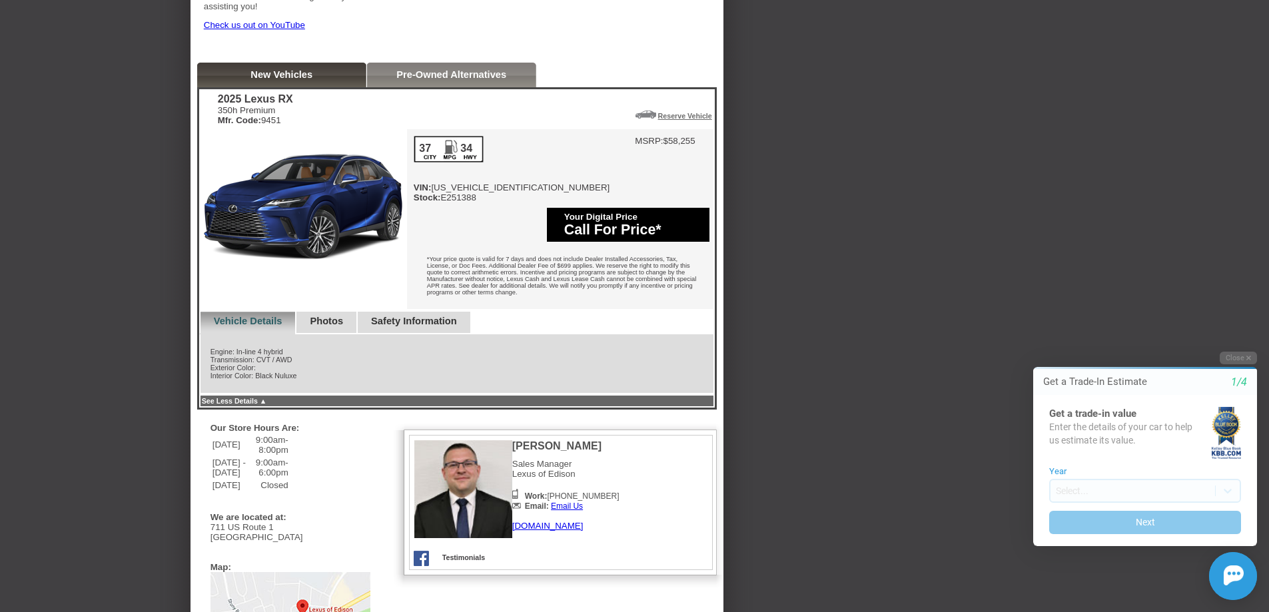 The image size is (1269, 612). I want to click on button: Close, so click(233, 18).